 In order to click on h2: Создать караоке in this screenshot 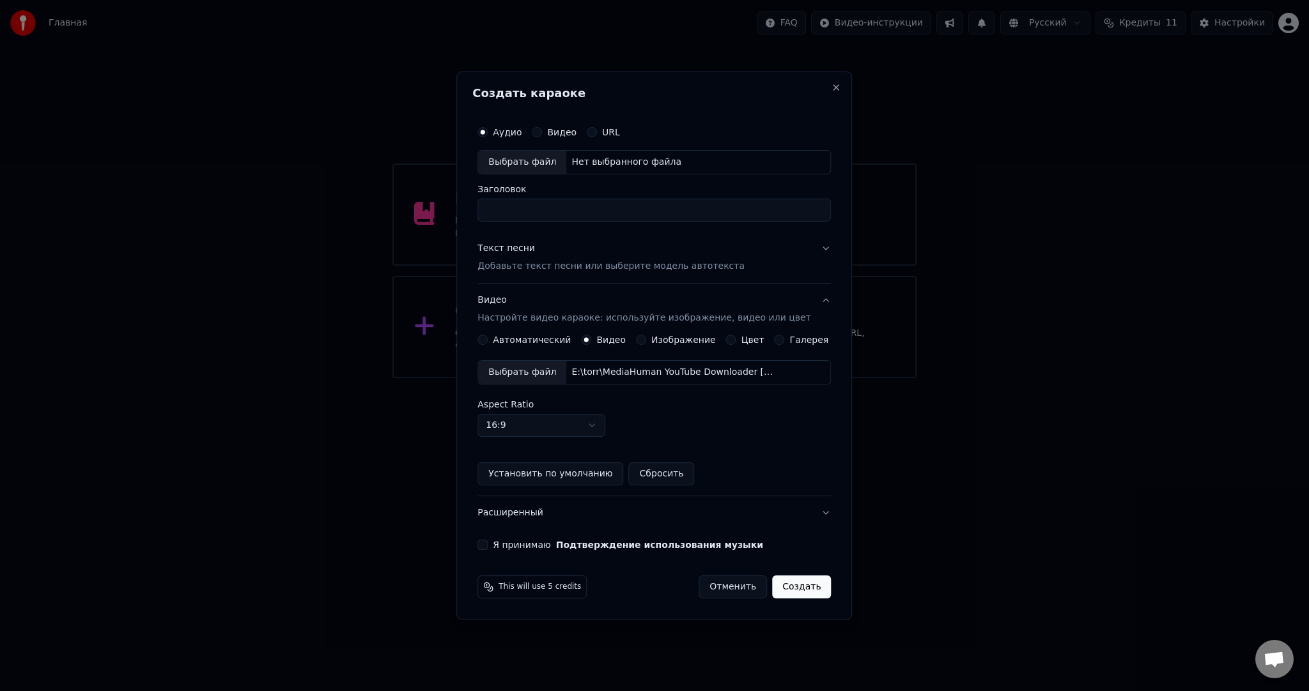, I will do `click(654, 93)`.